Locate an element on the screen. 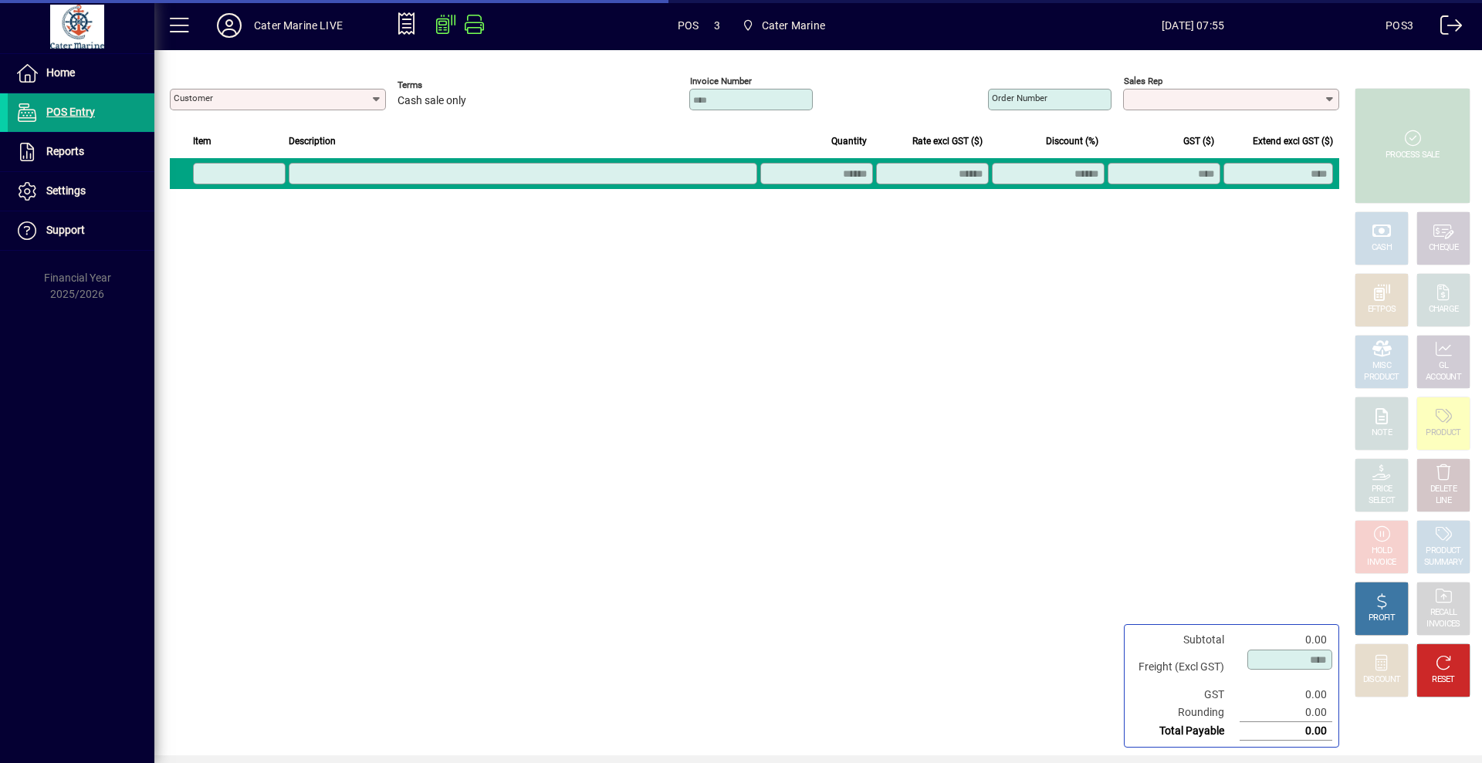  div: MISC is located at coordinates (1381, 366).